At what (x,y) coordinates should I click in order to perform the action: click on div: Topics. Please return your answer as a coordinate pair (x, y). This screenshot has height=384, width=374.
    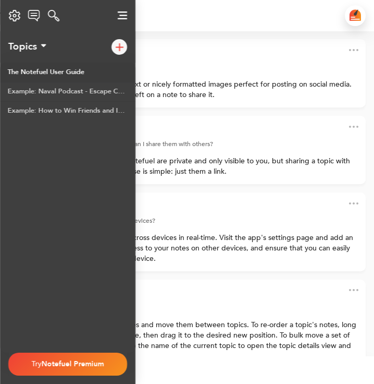
    Looking at the image, I should click on (22, 46).